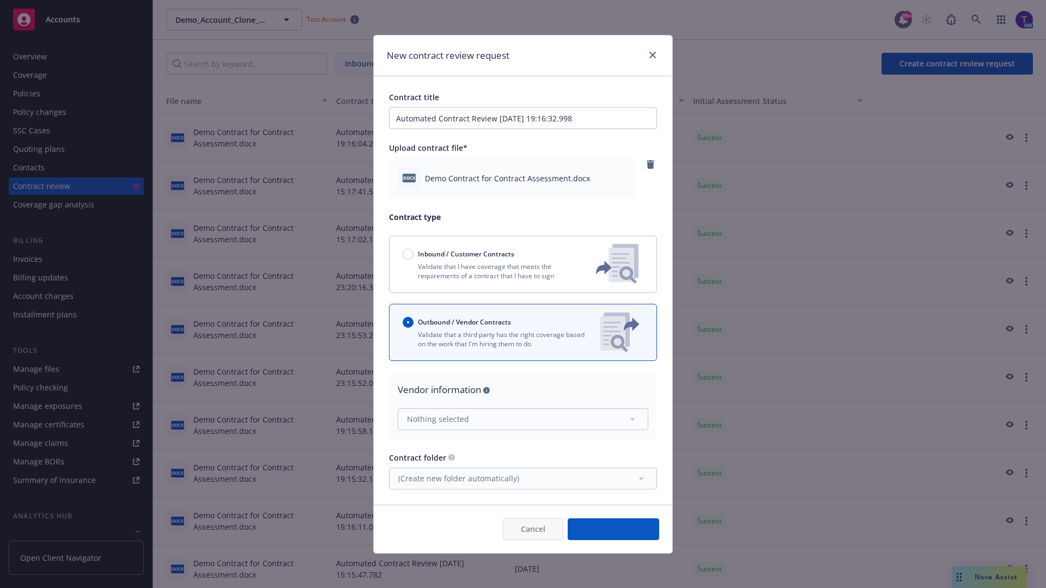 The height and width of the screenshot is (588, 1046). What do you see at coordinates (408, 254) in the screenshot?
I see `input: Inbound / Customer Contracts` at bounding box center [408, 254].